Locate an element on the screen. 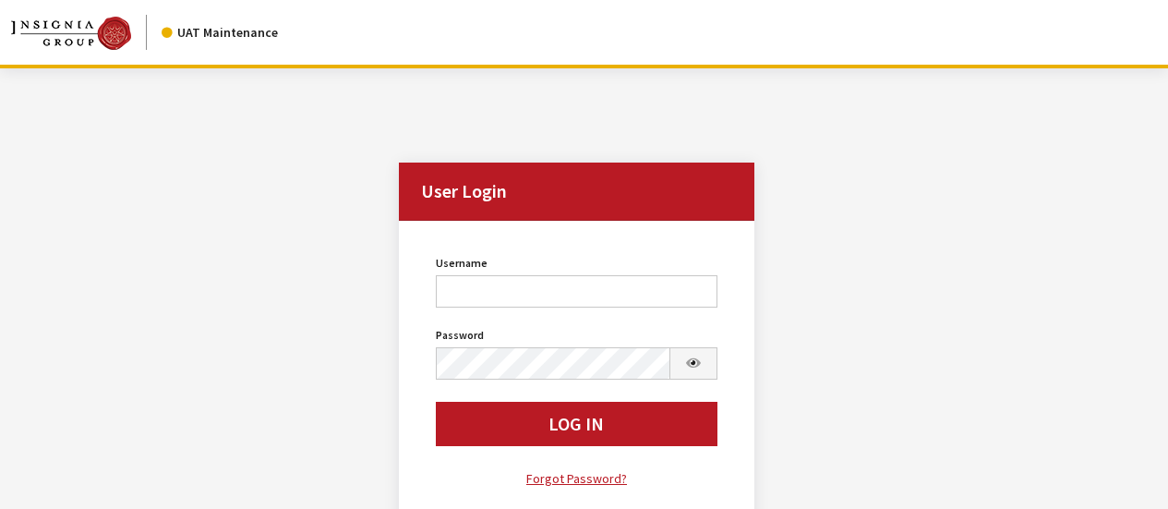  button: Show Password is located at coordinates (693, 363).